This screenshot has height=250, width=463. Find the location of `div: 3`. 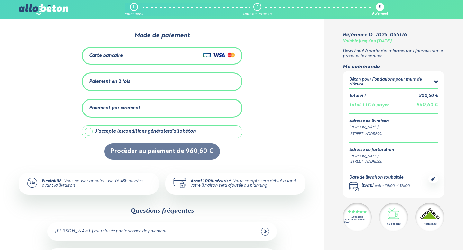

div: 3 is located at coordinates (380, 7).